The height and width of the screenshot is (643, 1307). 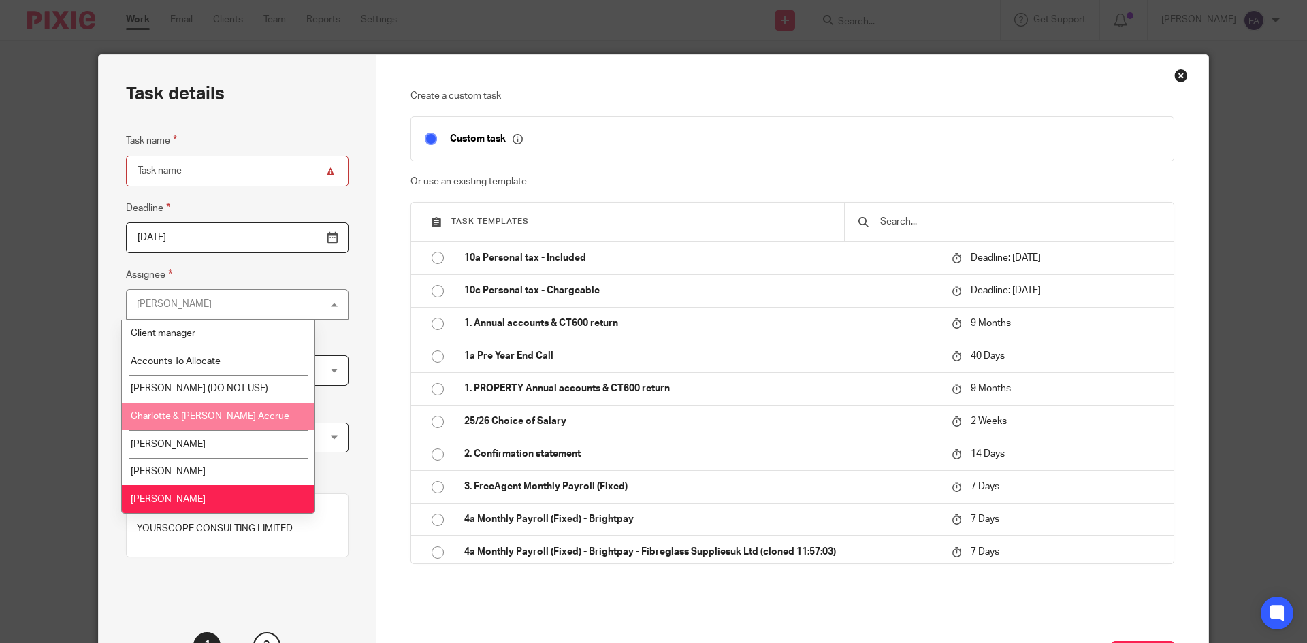 What do you see at coordinates (701, 421) in the screenshot?
I see `p: 25/26 Choice of Salary` at bounding box center [701, 421].